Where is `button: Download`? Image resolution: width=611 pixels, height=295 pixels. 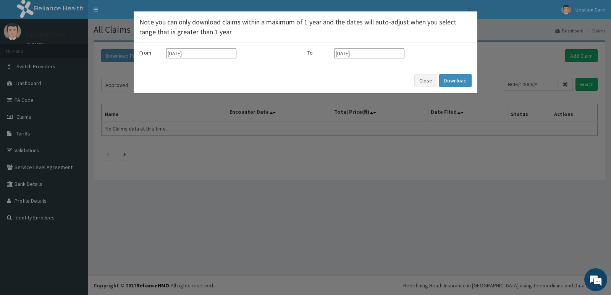
button: Download is located at coordinates (456, 81).